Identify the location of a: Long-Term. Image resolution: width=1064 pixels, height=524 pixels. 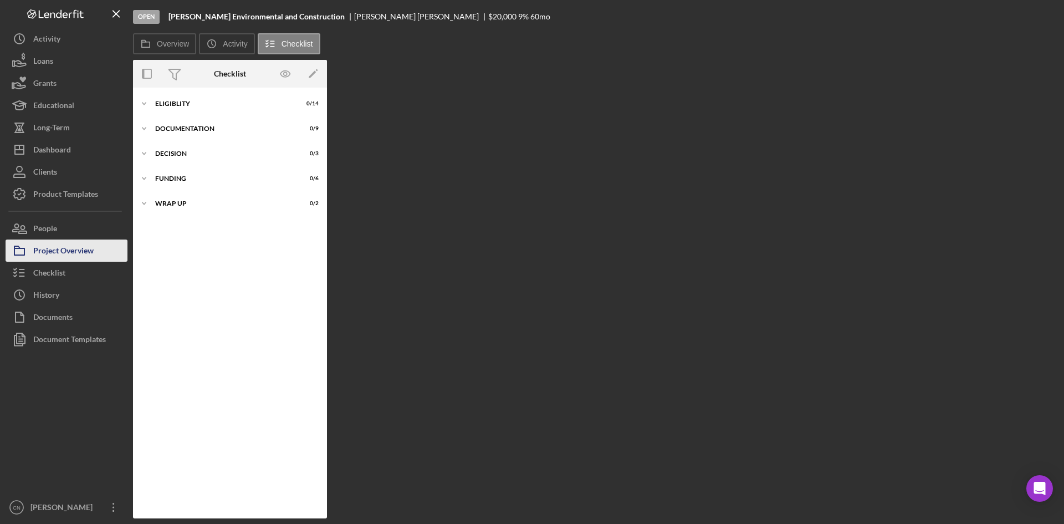
(66, 127).